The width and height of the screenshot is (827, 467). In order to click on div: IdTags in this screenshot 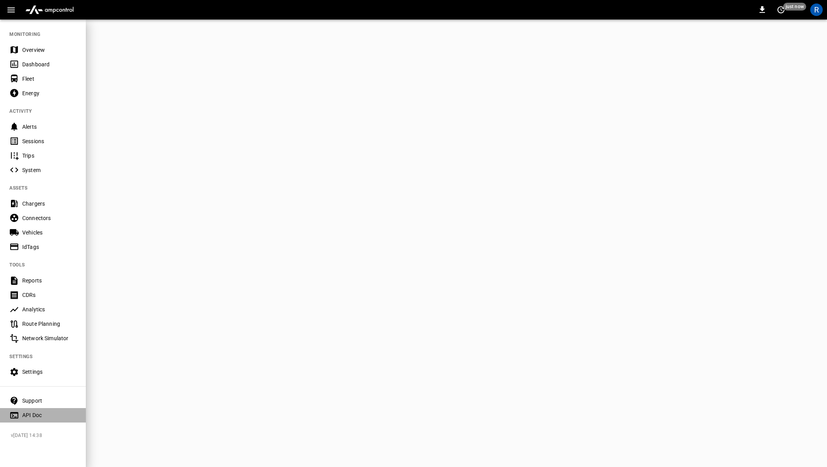, I will do `click(49, 247)`.